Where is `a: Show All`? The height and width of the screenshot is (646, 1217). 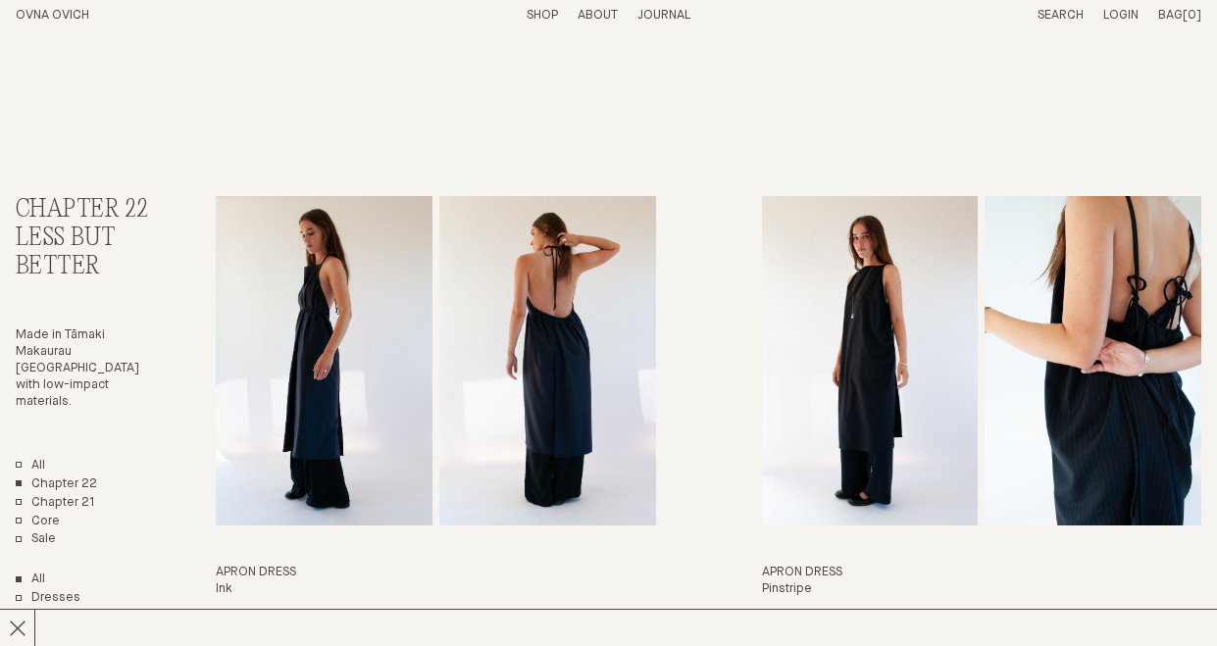 a: Show All is located at coordinates (30, 579).